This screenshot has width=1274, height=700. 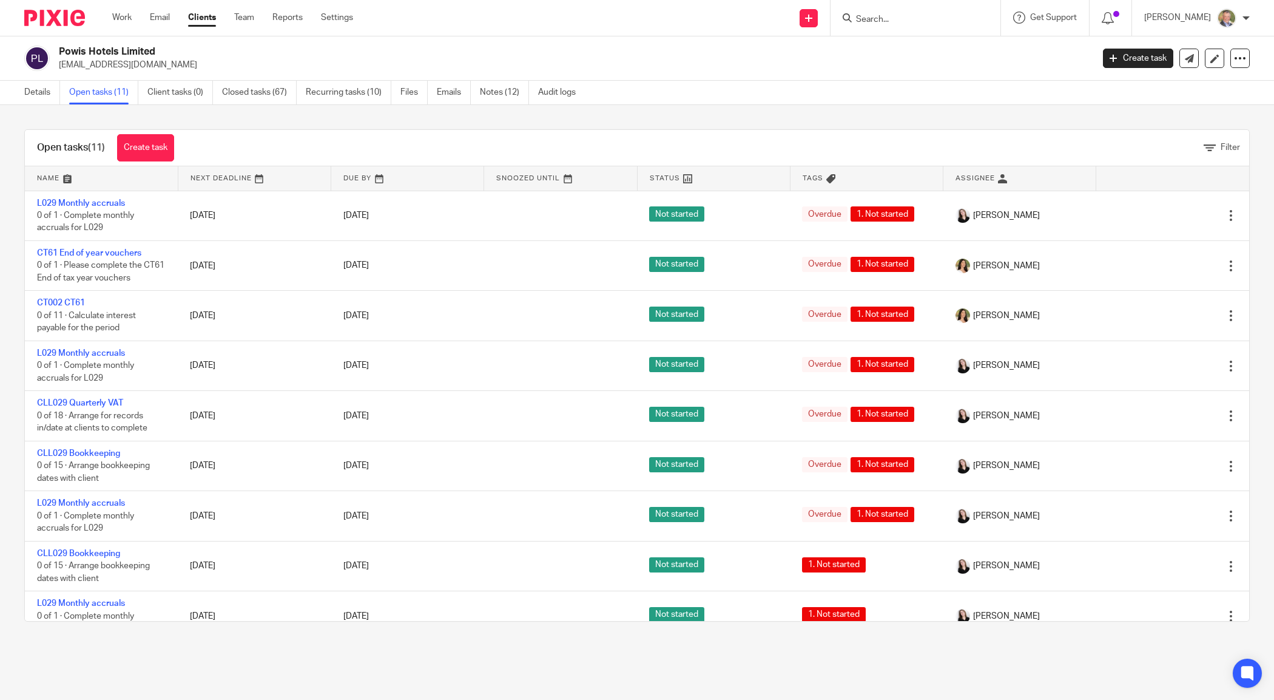 I want to click on span: Tags, so click(x=813, y=178).